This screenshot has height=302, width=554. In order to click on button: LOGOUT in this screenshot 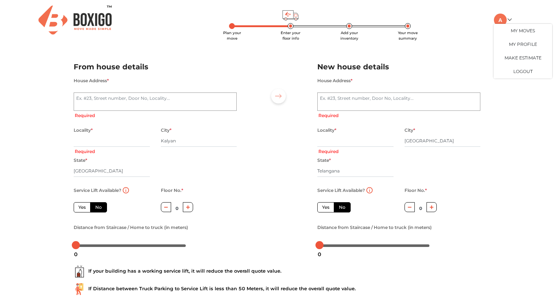, I will do `click(523, 71)`.